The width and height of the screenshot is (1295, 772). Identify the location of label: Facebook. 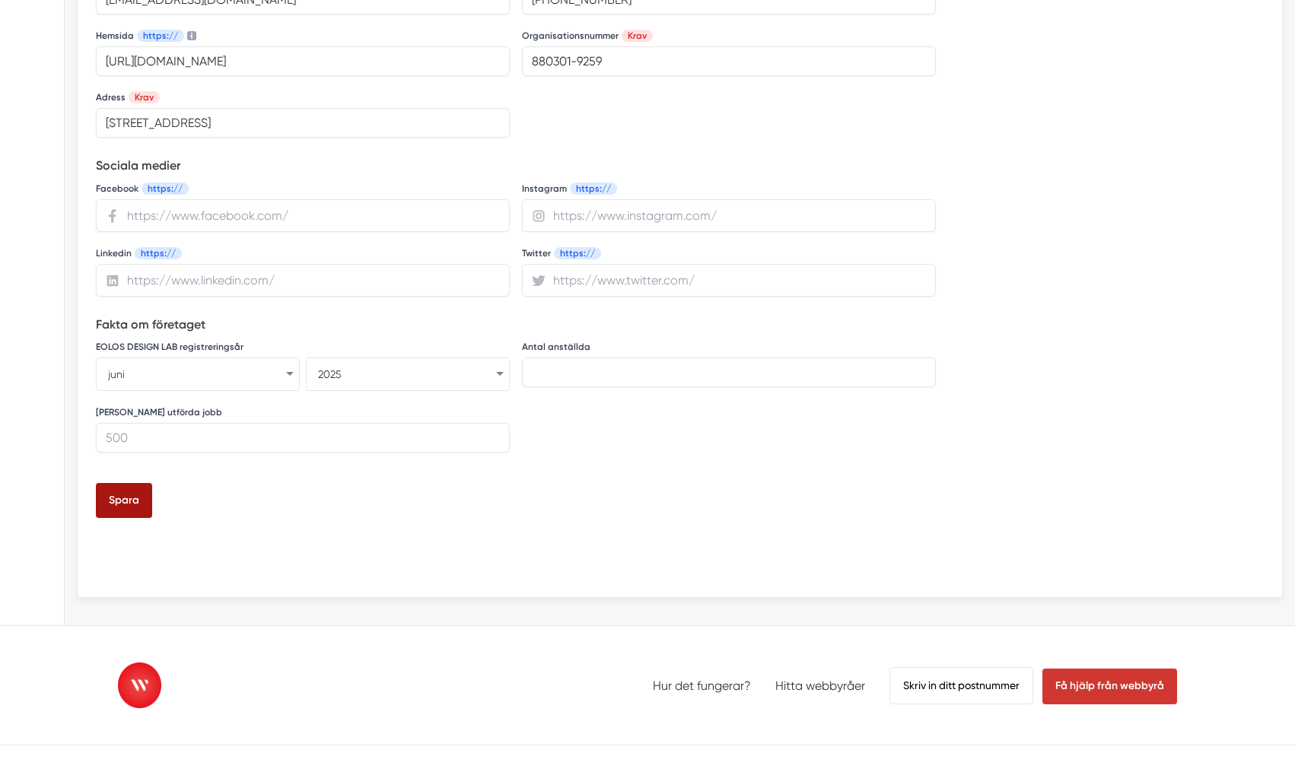
(142, 189).